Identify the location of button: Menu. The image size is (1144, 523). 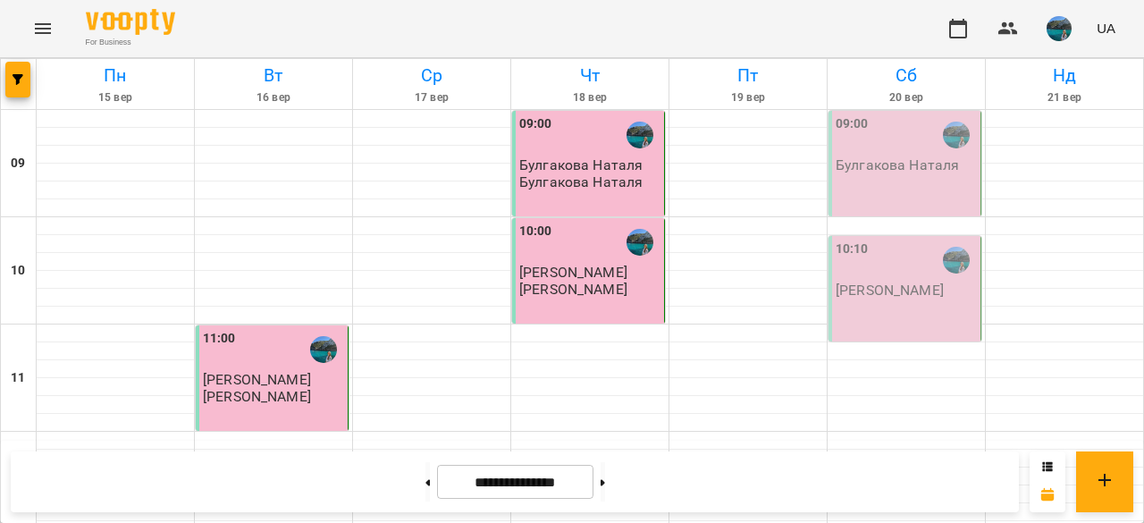
(43, 29).